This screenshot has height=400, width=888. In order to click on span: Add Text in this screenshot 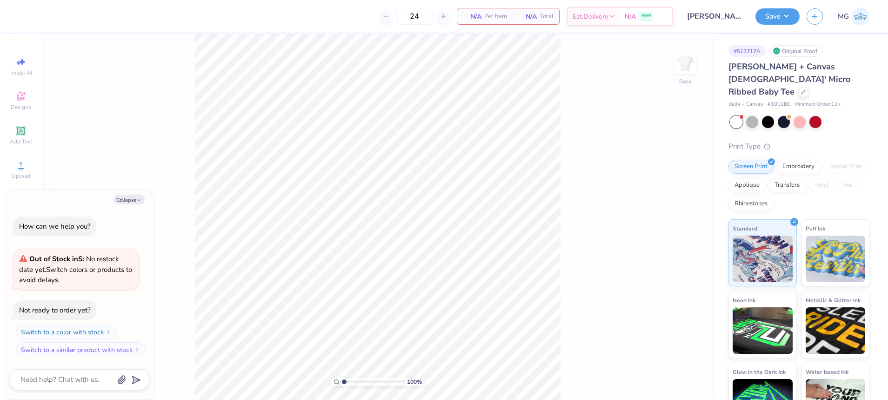, I will do `click(21, 141)`.